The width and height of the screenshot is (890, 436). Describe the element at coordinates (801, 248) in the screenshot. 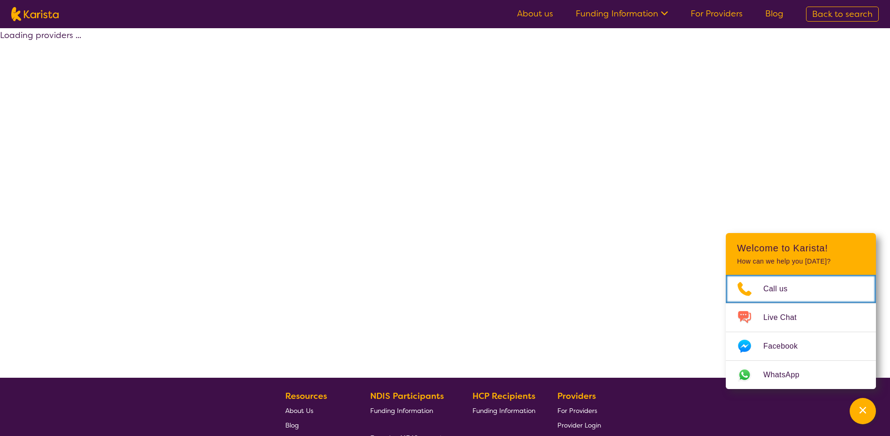

I see `h2: Welcome to Karista!` at that location.